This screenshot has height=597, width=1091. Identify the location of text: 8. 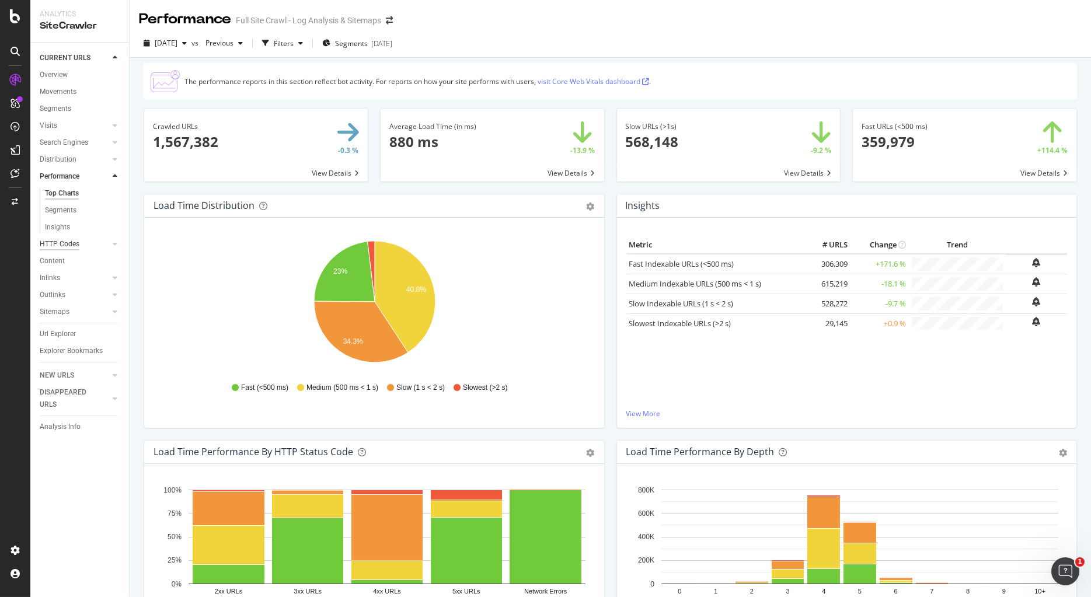
(968, 591).